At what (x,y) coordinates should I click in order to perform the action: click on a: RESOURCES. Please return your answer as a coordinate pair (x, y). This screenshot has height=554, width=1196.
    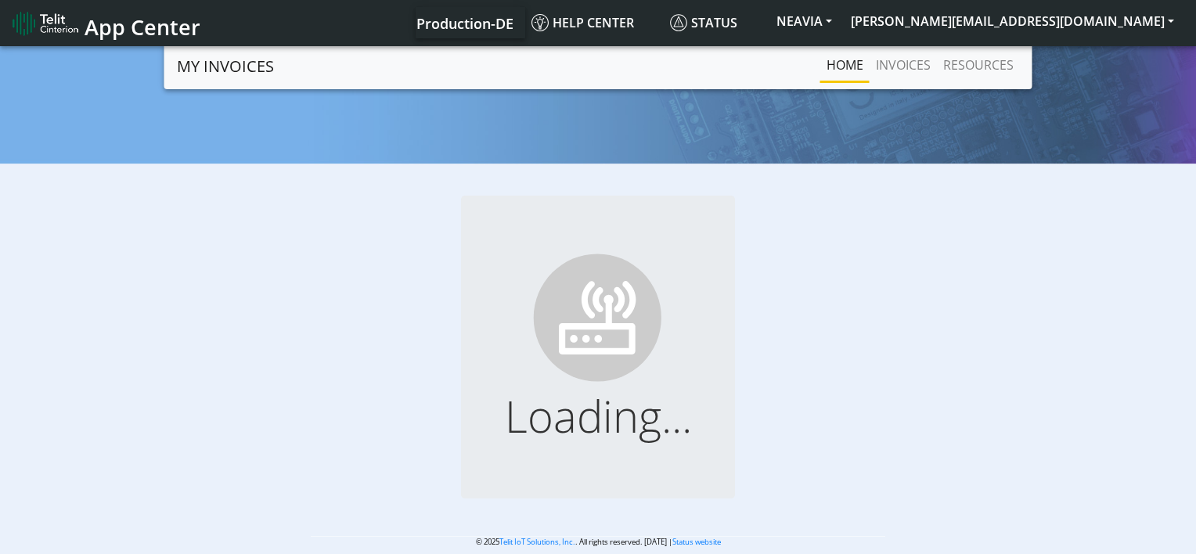
    Looking at the image, I should click on (978, 65).